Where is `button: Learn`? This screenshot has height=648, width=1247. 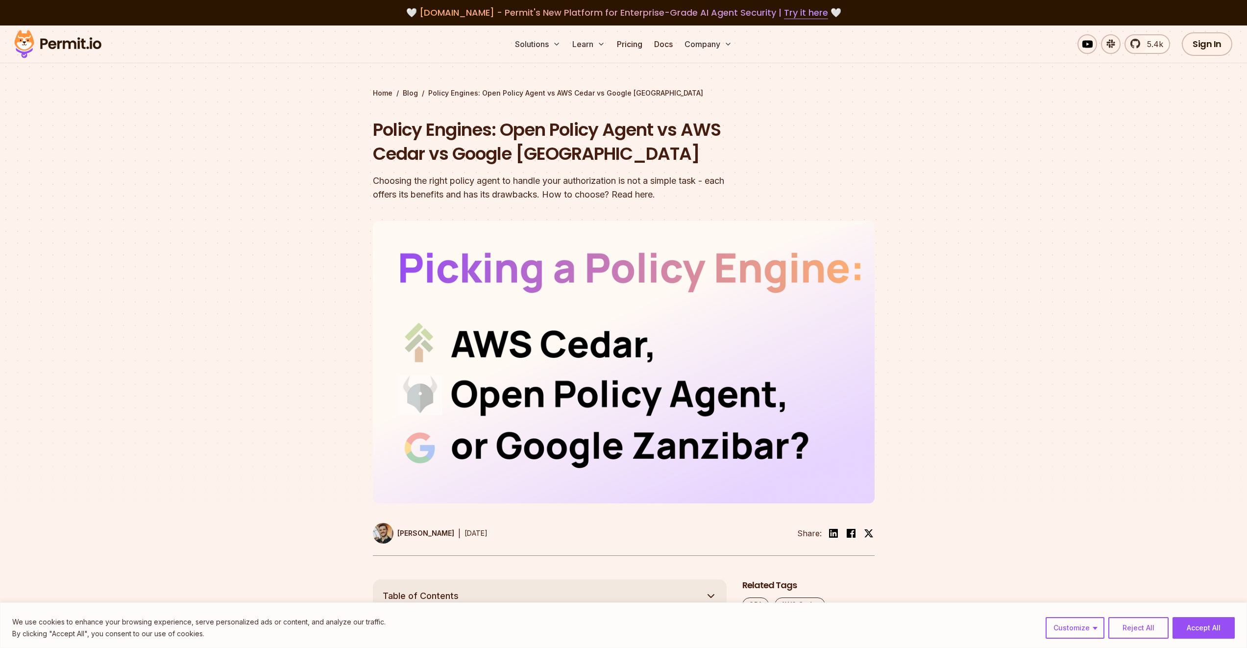
button: Learn is located at coordinates (588, 44).